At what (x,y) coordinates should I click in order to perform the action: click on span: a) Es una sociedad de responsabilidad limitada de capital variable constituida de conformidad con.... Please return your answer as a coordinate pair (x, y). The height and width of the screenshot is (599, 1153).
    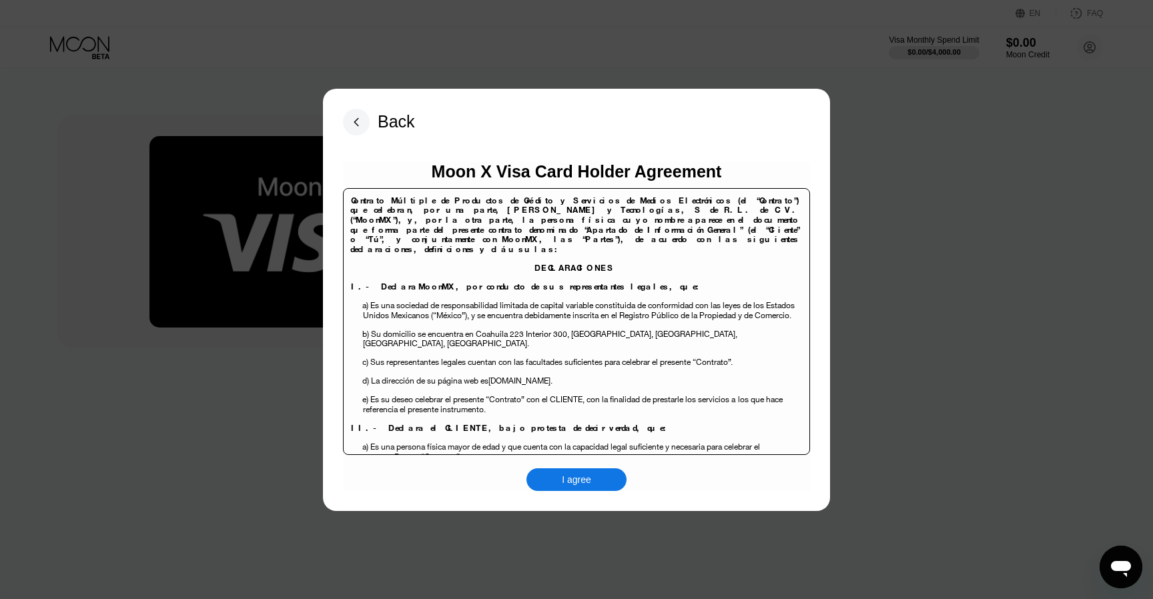
    Looking at the image, I should click on (579, 310).